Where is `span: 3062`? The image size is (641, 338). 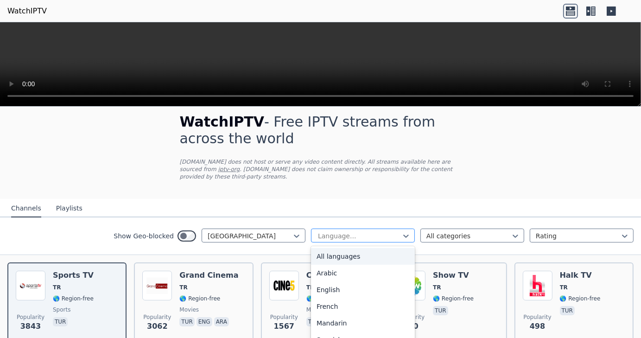 span: 3062 is located at coordinates (157, 327).